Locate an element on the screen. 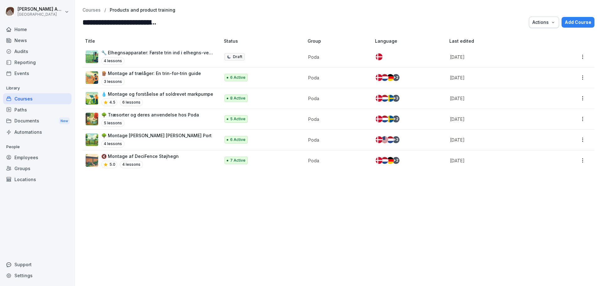 This screenshot has height=286, width=602. img: jizd591trzcmgkwg7phjhdyp.png is located at coordinates (92, 140).